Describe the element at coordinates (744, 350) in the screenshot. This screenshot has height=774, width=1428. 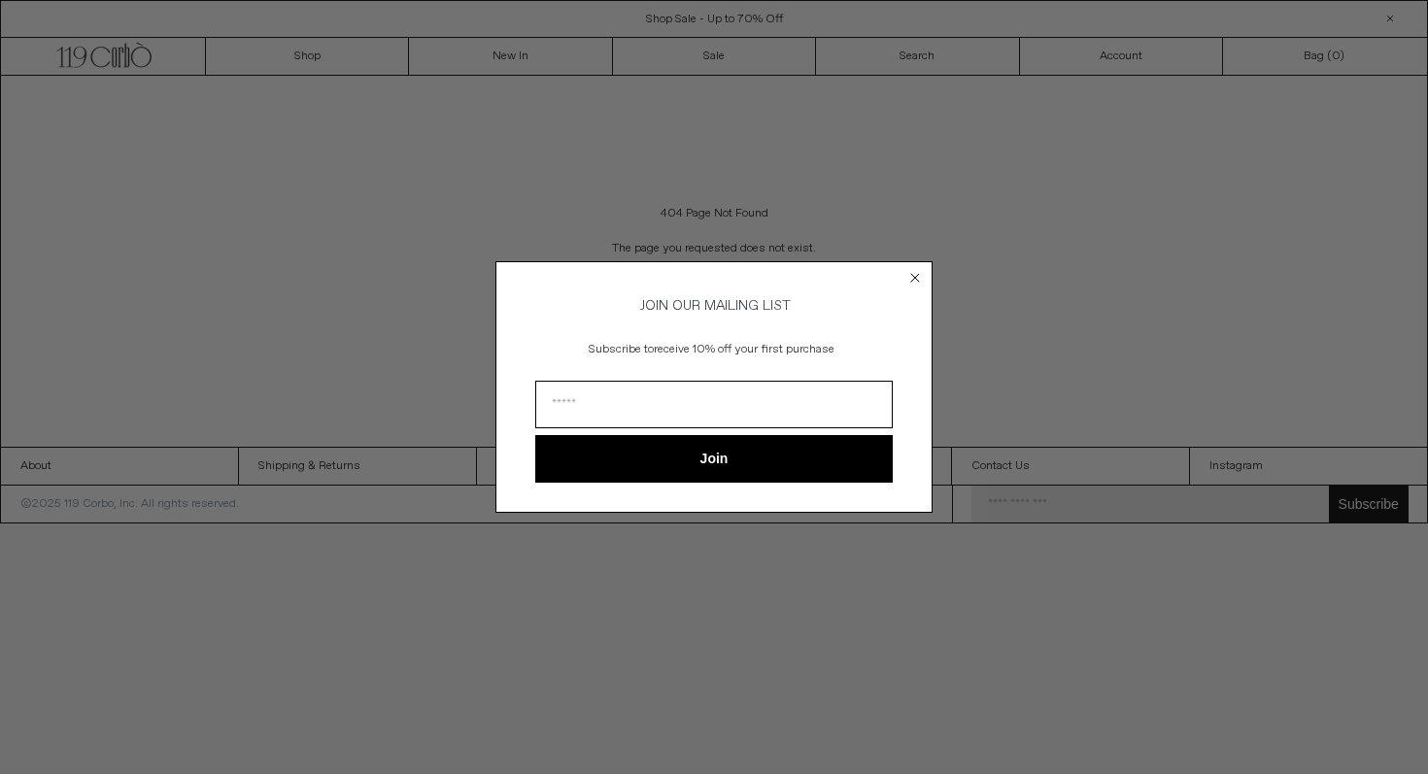
I see `span: receive 10% off your first purchase` at that location.